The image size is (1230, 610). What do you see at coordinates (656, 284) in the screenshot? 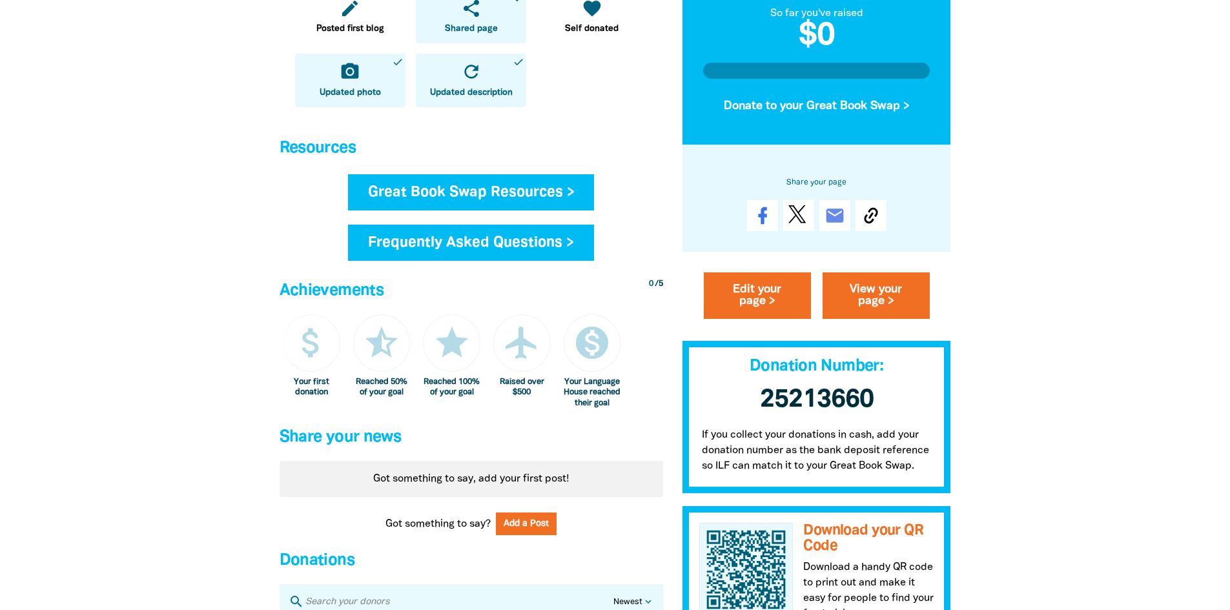
I see `div: / 5` at bounding box center [656, 284].